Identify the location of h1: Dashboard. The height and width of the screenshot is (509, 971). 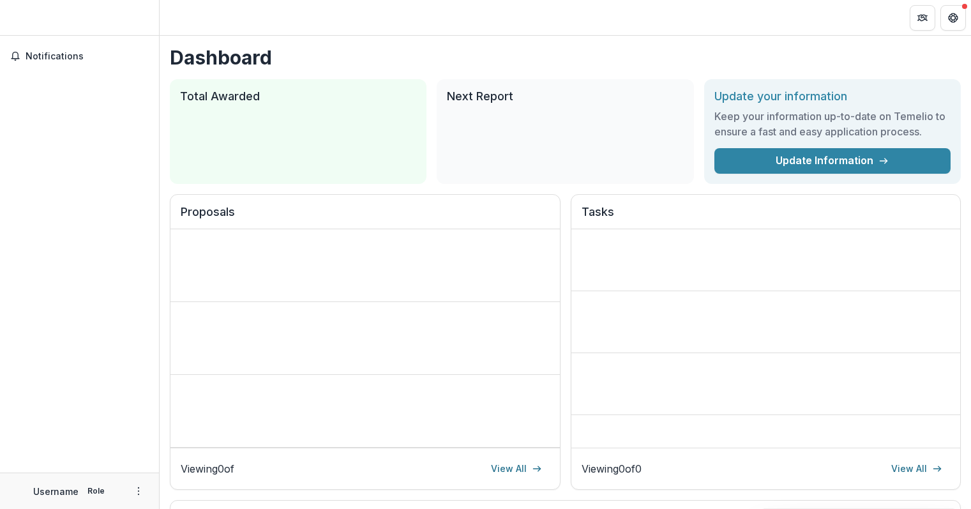
(565, 57).